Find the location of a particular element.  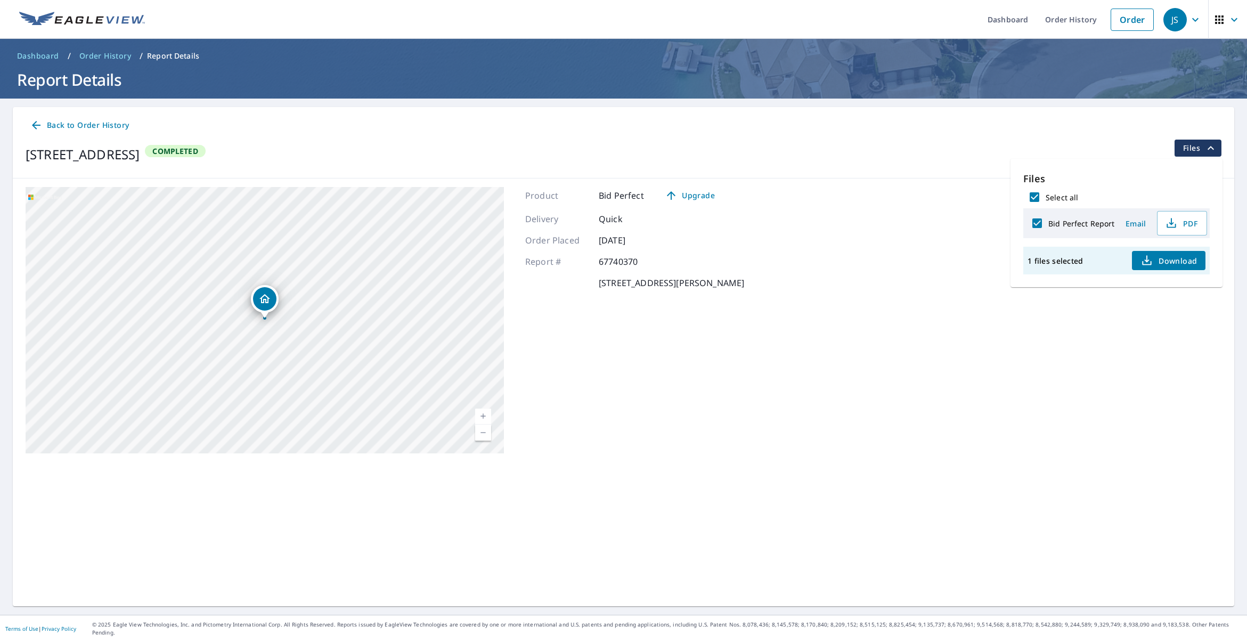

p: © 2025 Eagle View Technologies, Inc. and Pictometry International Corp. All Rights Reserved. Repo... is located at coordinates (667, 628).